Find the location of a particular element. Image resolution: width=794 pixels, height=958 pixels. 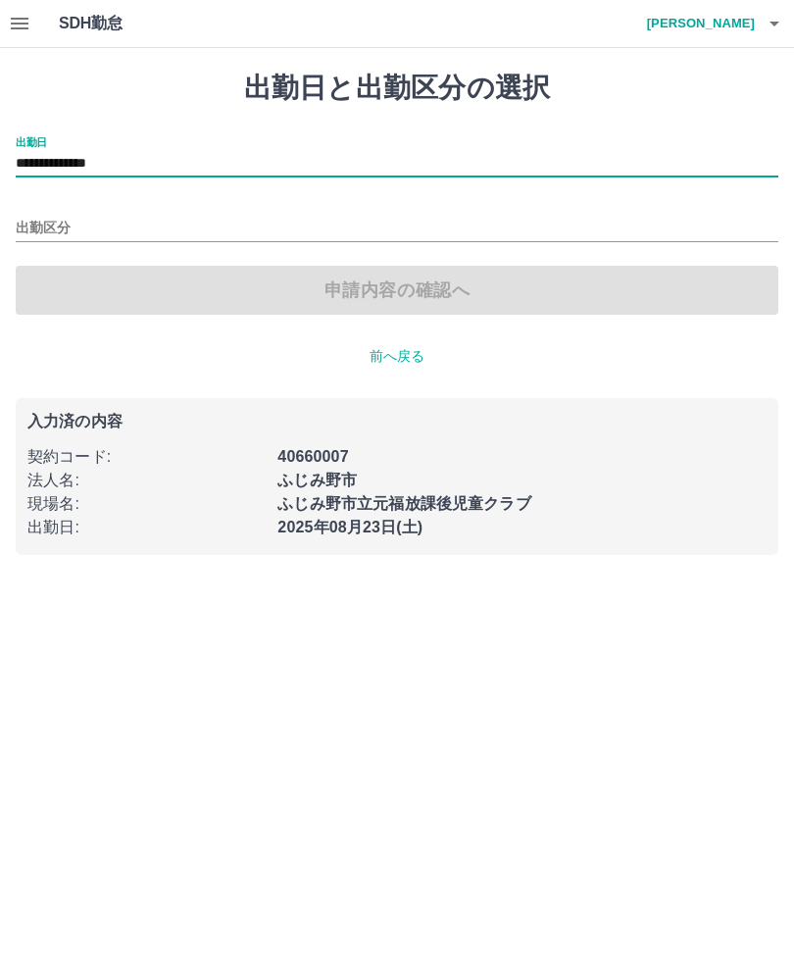

p: 契約コード : is located at coordinates (146, 457).